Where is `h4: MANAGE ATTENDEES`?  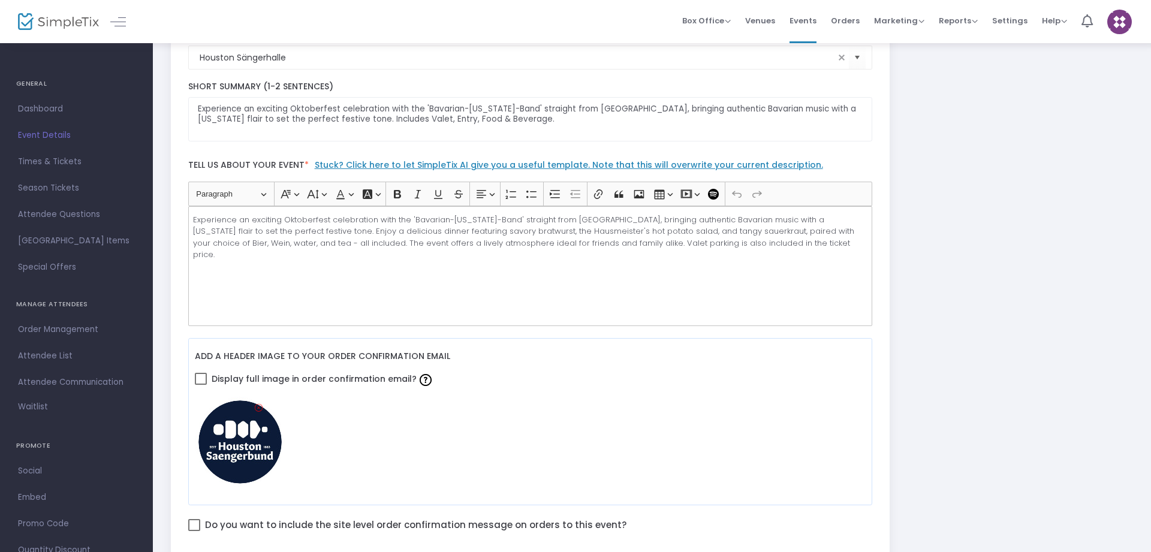
h4: MANAGE ATTENDEES is located at coordinates (76, 305).